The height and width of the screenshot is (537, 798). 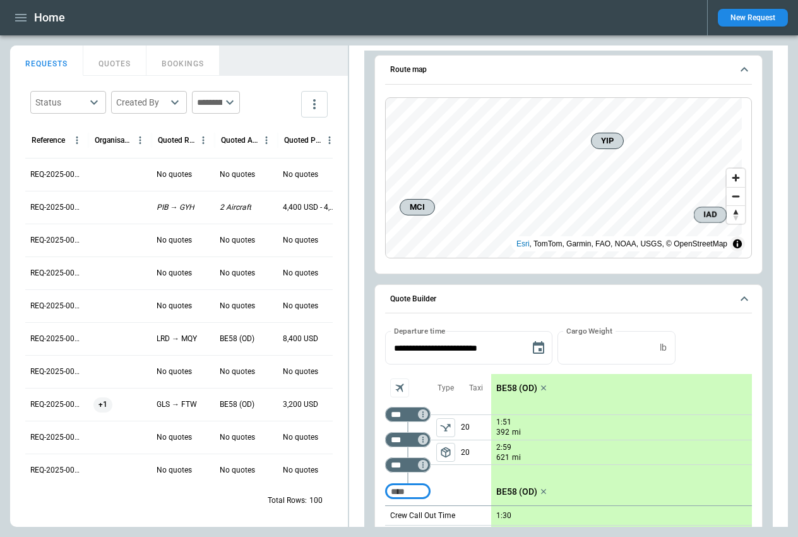 I want to click on p: 1:51, so click(x=504, y=422).